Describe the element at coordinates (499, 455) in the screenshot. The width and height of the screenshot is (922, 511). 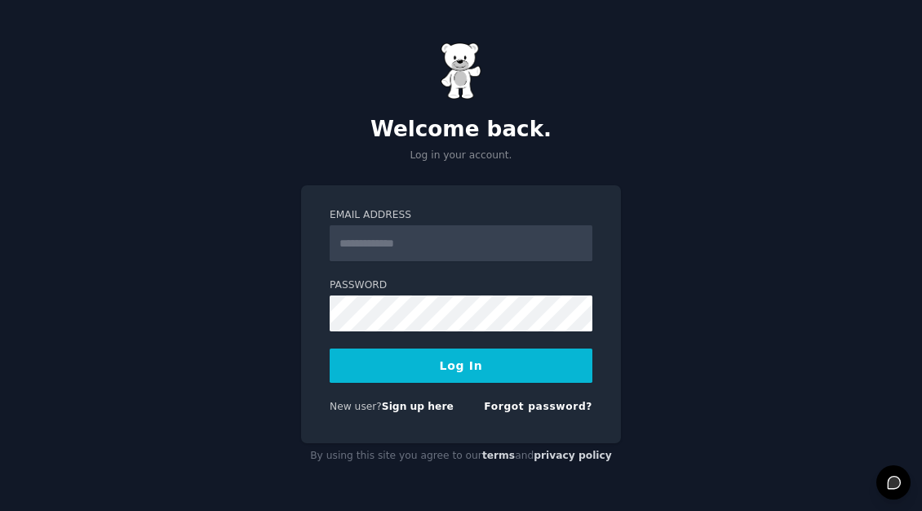
I see `a: terms` at that location.